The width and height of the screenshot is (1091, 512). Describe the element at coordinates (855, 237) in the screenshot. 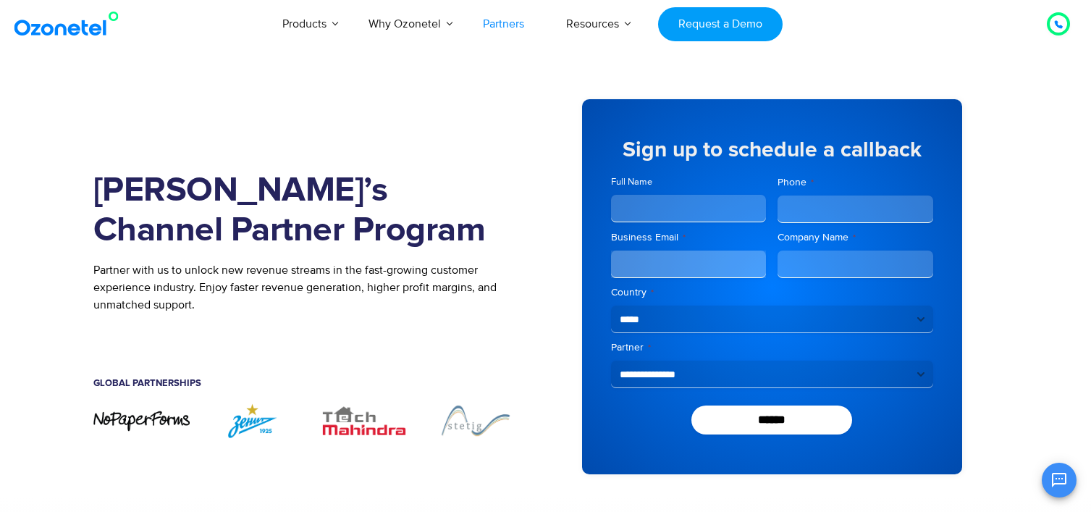

I see `label: Company Name` at that location.